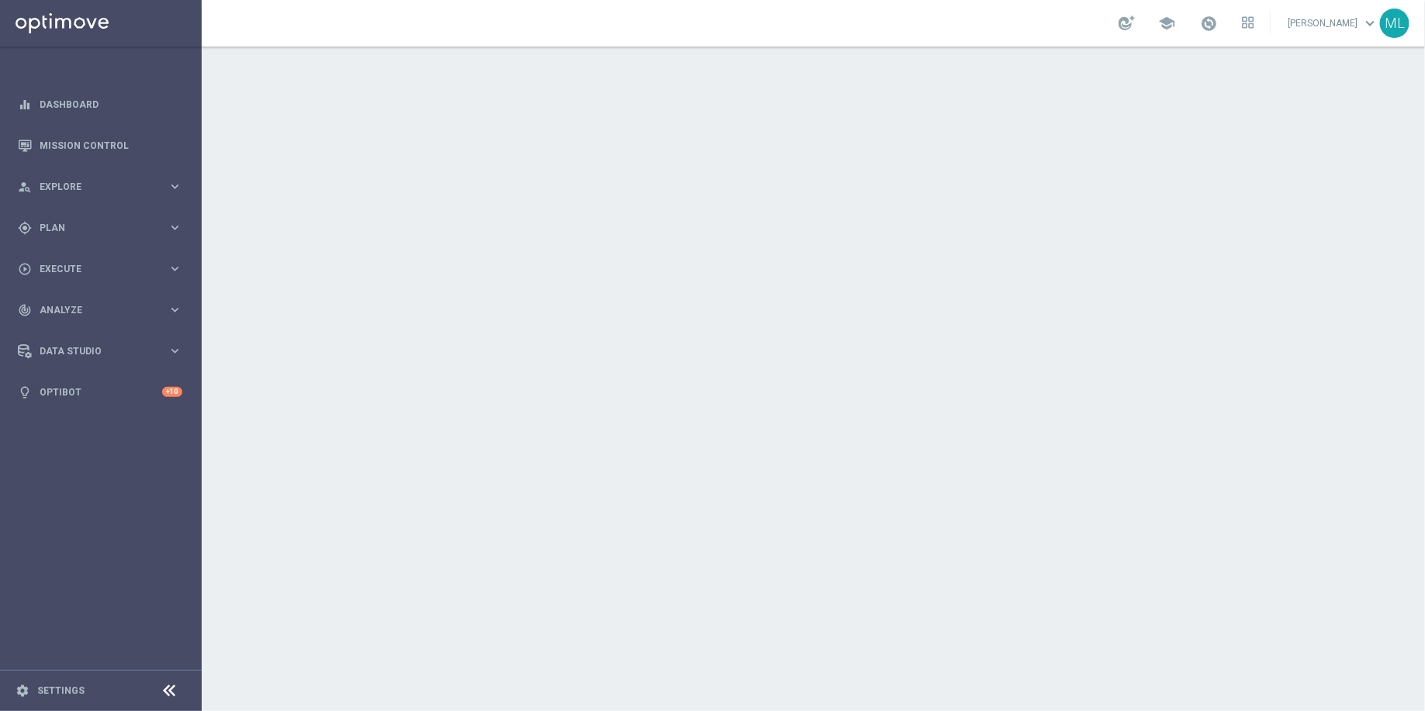  I want to click on div: Dashboard, so click(100, 104).